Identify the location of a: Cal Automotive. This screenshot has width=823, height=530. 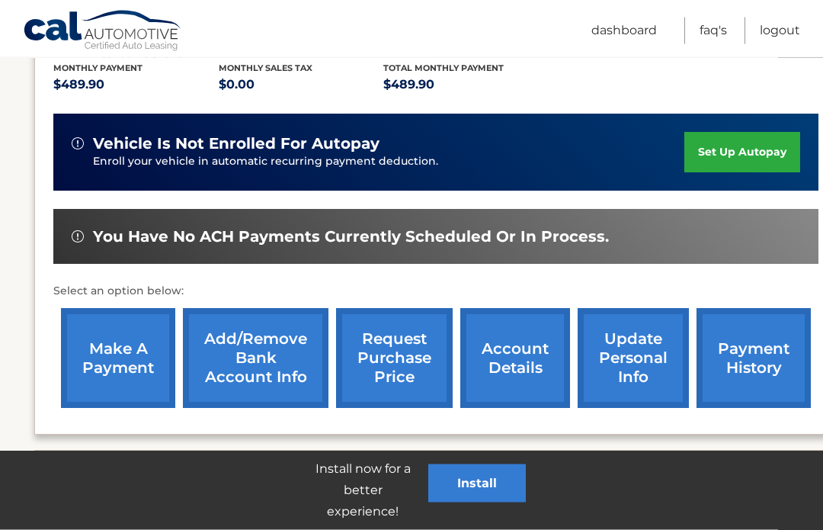
(103, 32).